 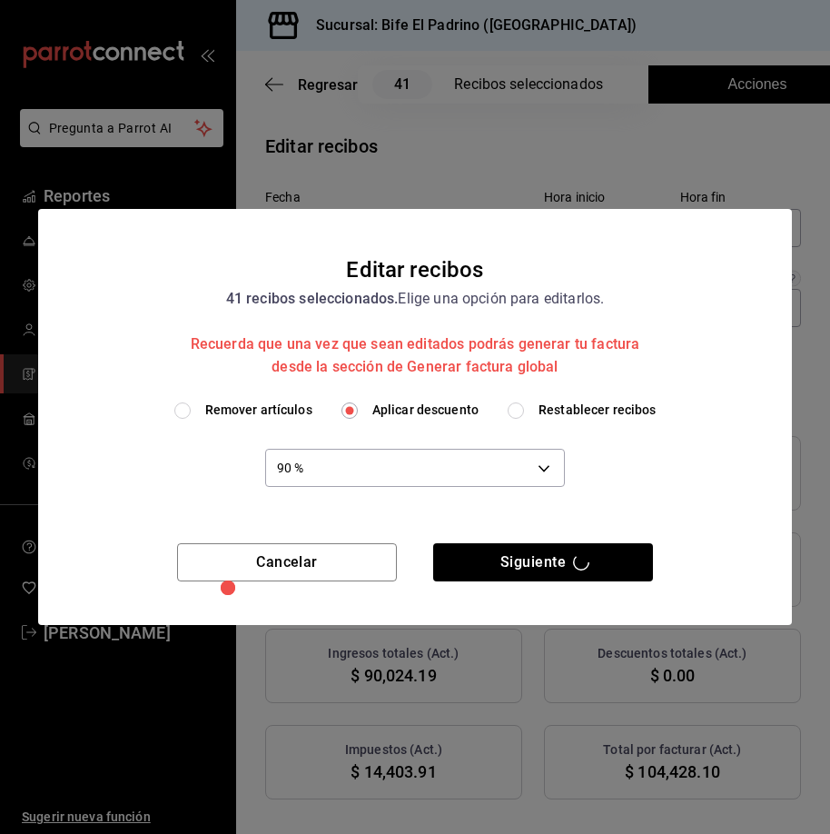 What do you see at coordinates (415, 332) in the screenshot?
I see `div: Elige una opción para editarlos.` at bounding box center [415, 332].